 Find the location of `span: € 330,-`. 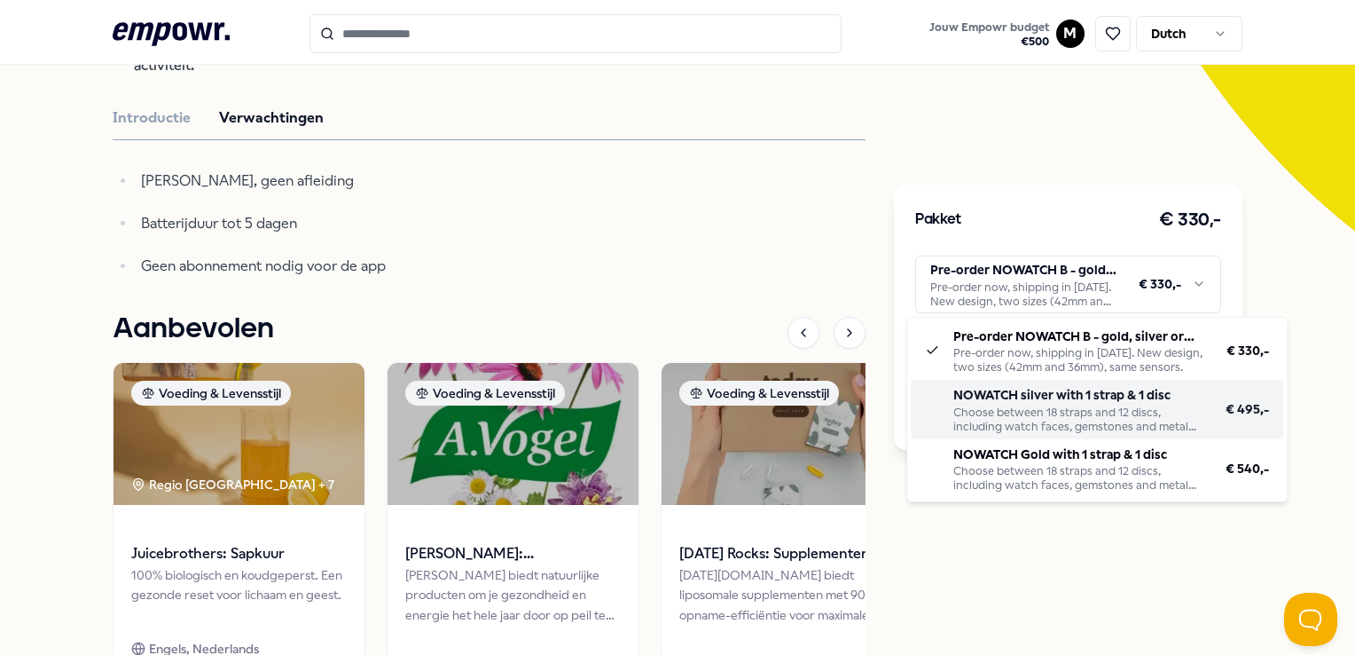

span: € 330,- is located at coordinates (1248, 350).